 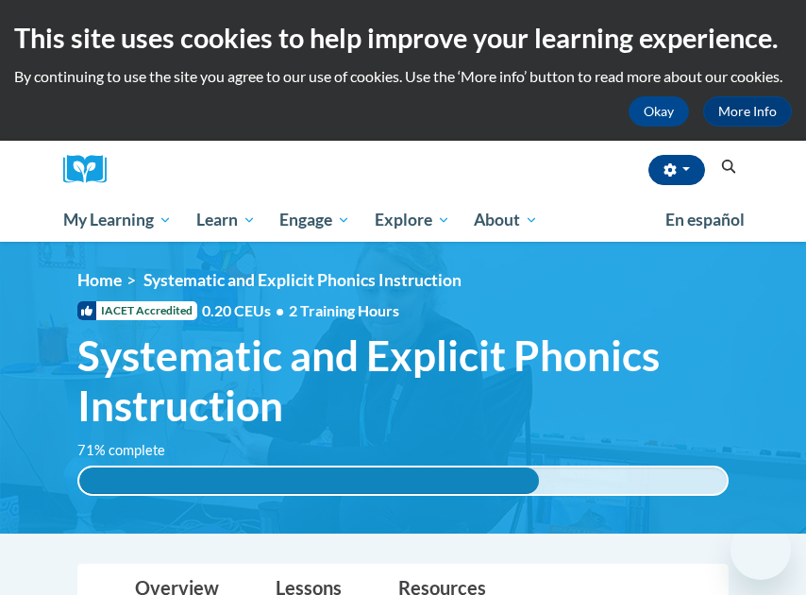 What do you see at coordinates (314, 220) in the screenshot?
I see `a: Engage` at bounding box center [314, 220].